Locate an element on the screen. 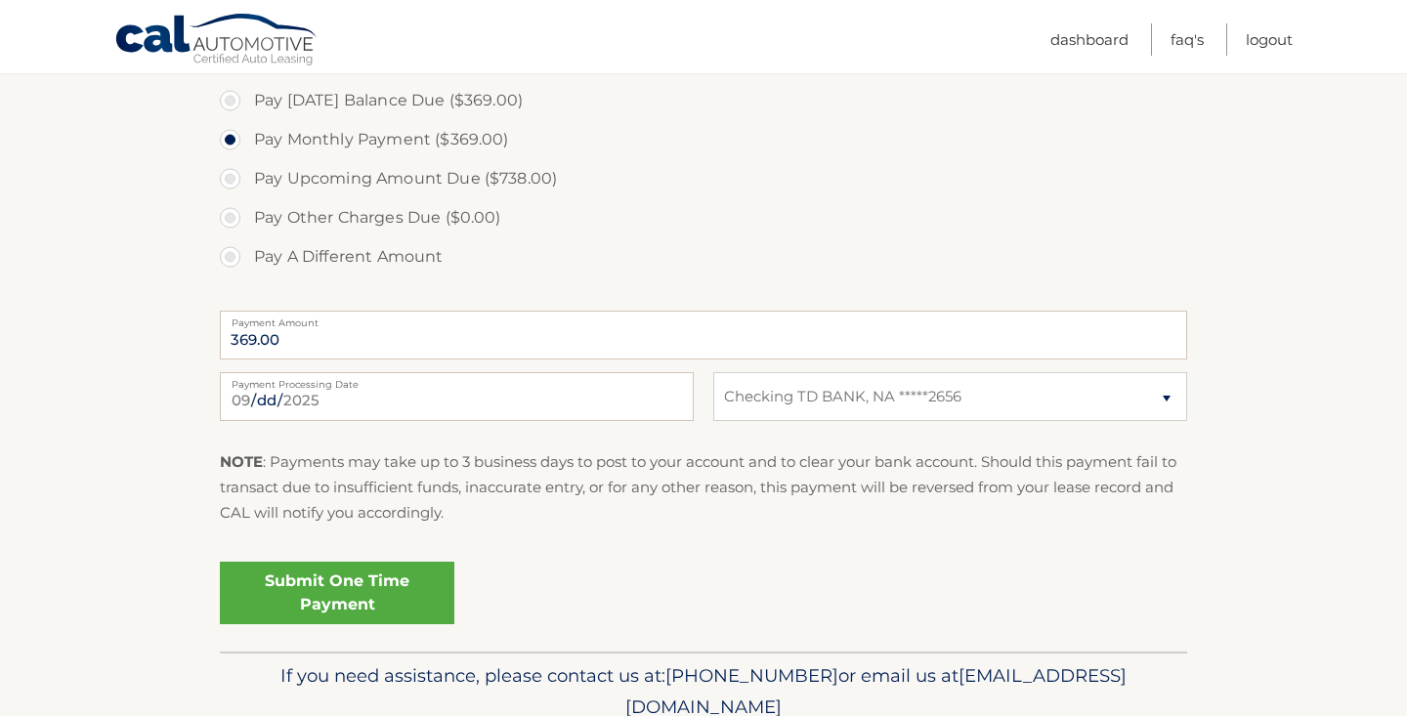 This screenshot has height=716, width=1407. label: Pay Other Charges Due ($0.00) is located at coordinates (703, 218).